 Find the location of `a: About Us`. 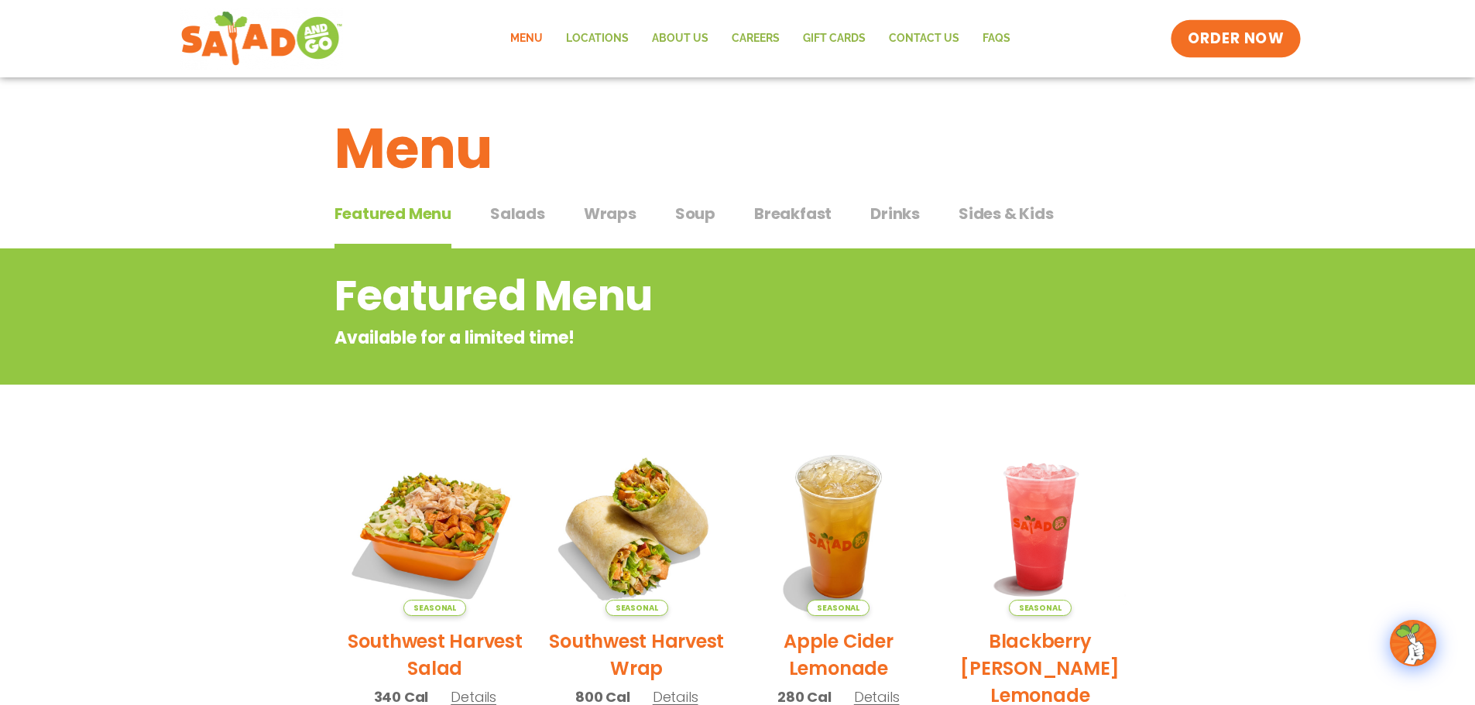

a: About Us is located at coordinates (680, 39).